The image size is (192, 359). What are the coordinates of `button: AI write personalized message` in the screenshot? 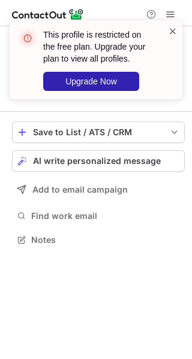 It's located at (98, 161).